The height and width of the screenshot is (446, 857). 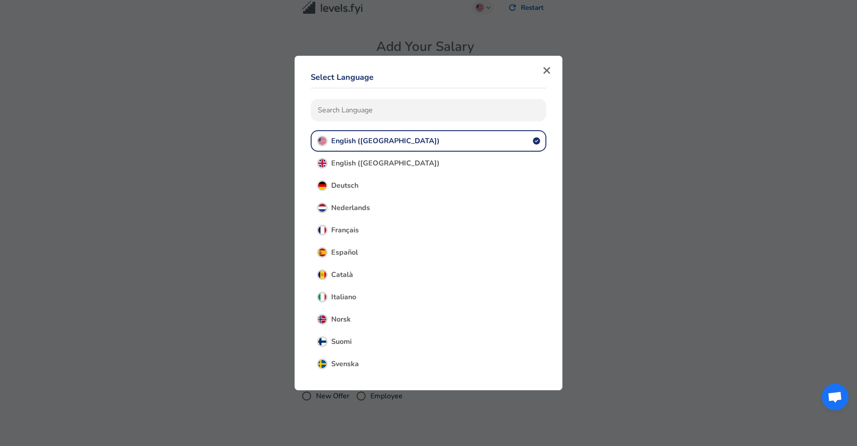 I want to click on img: Swedish, so click(x=322, y=364).